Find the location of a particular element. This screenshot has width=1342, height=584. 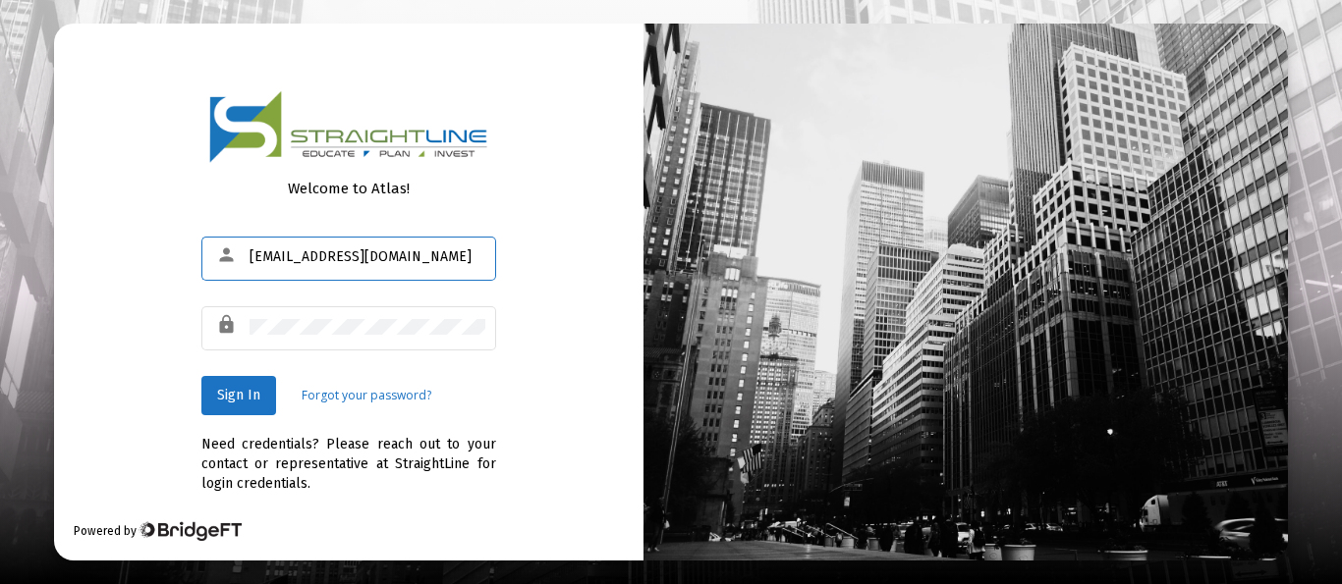

img: Logo is located at coordinates (349, 127).